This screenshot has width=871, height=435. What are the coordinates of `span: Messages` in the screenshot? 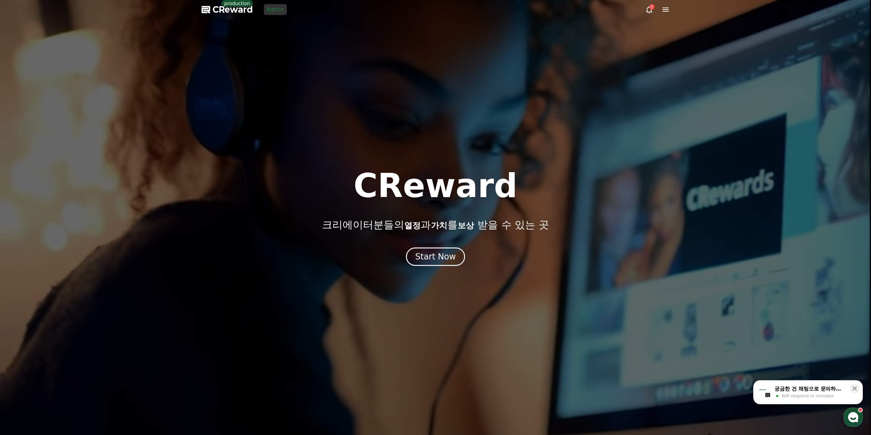 It's located at (67, 230).